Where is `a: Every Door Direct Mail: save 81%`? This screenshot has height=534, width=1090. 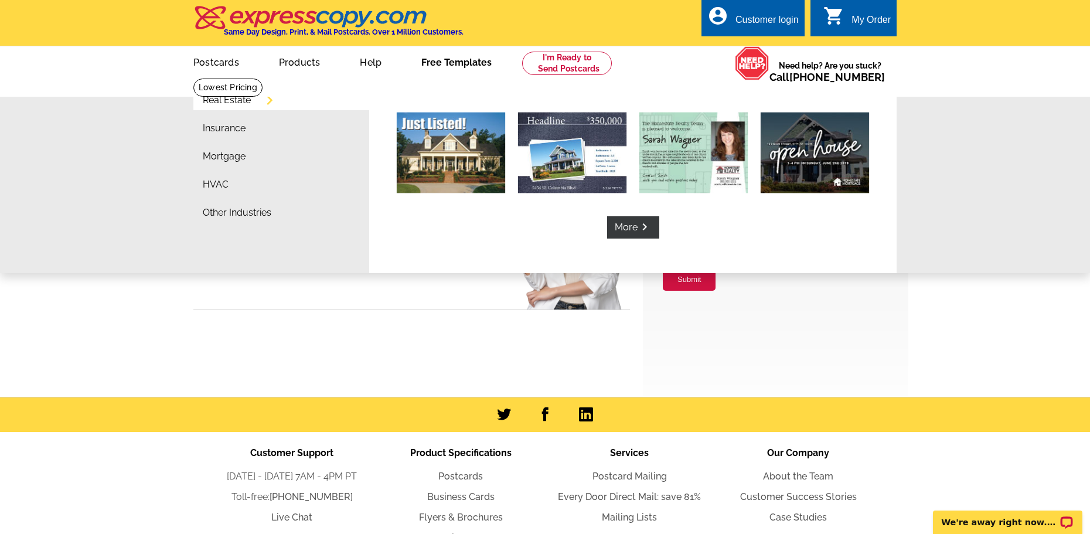
a: Every Door Direct Mail: save 81% is located at coordinates (629, 496).